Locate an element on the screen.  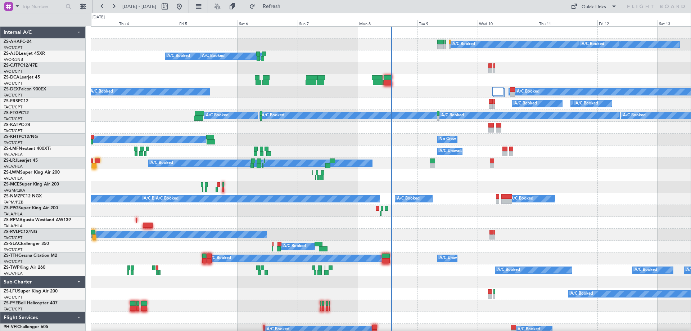
span: ZS-TTH is located at coordinates (11, 255).